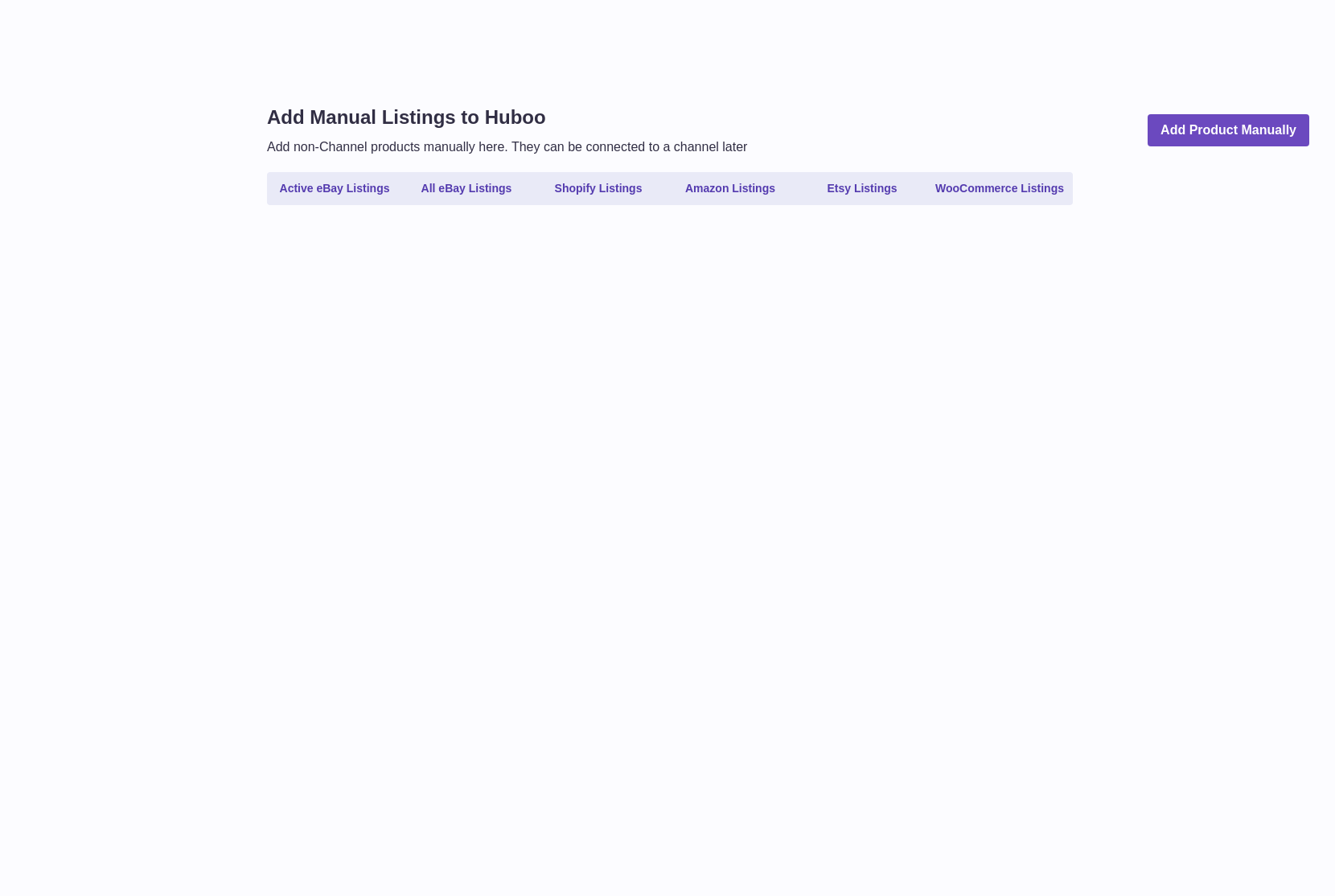  I want to click on a: Amazon Listings, so click(730, 188).